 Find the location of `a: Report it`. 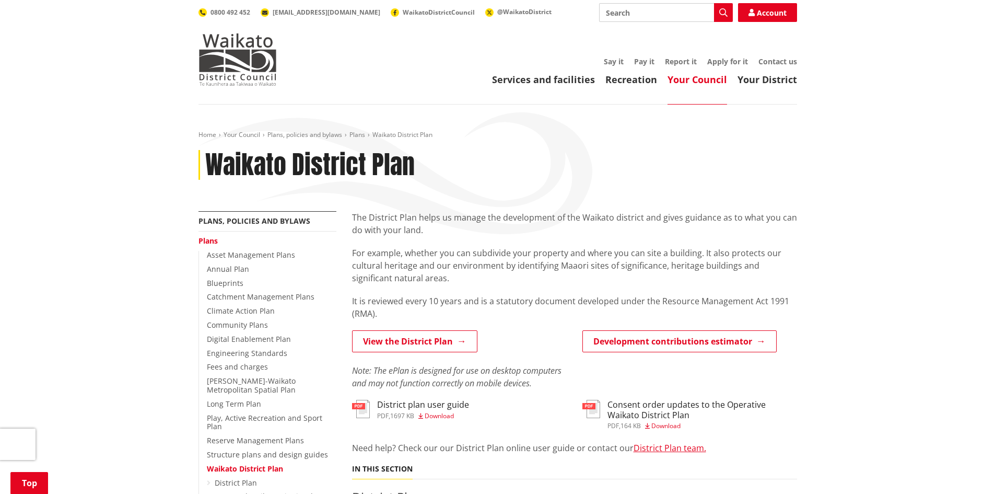

a: Report it is located at coordinates (681, 61).